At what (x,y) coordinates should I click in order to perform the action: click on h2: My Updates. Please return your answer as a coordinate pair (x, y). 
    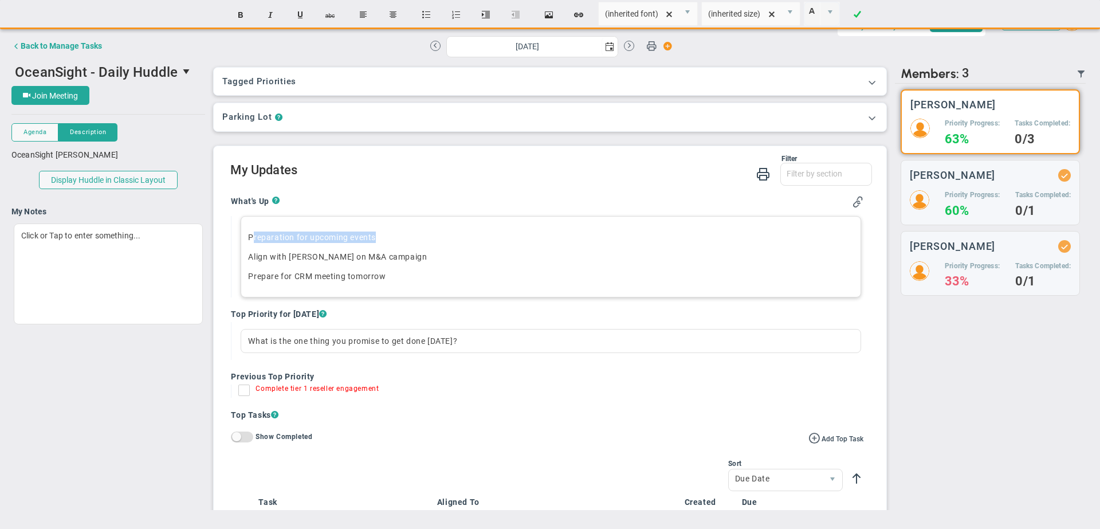
    Looking at the image, I should click on (551, 171).